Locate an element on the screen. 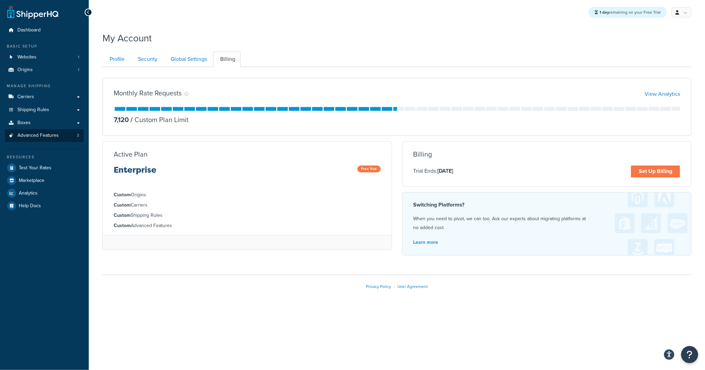 Image resolution: width=705 pixels, height=370 pixels. a: Carriers is located at coordinates (44, 97).